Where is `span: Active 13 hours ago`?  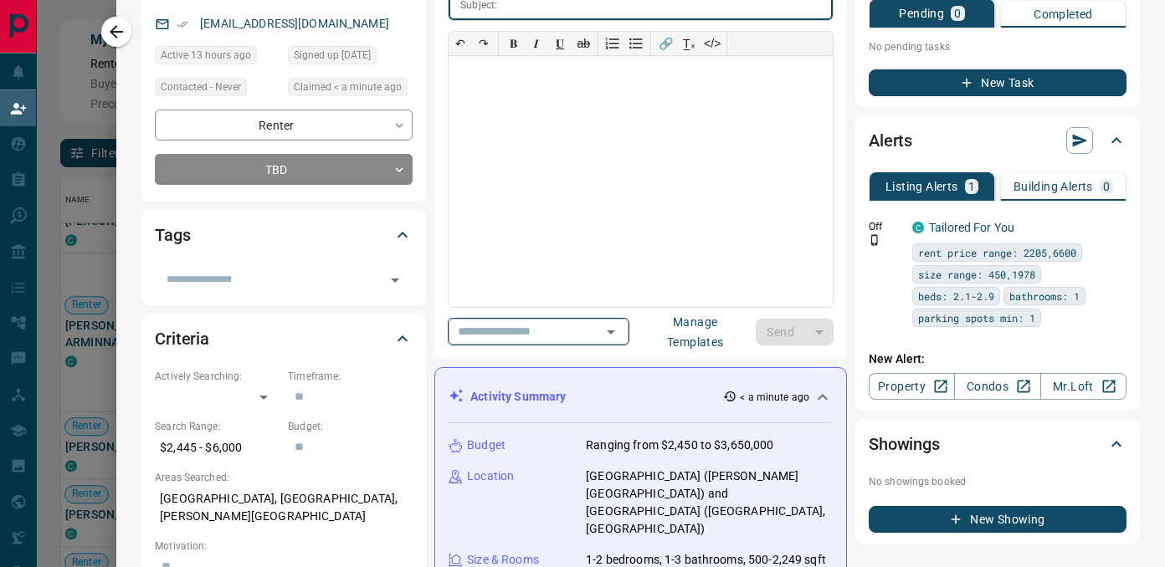
span: Active 13 hours ago is located at coordinates (206, 55).